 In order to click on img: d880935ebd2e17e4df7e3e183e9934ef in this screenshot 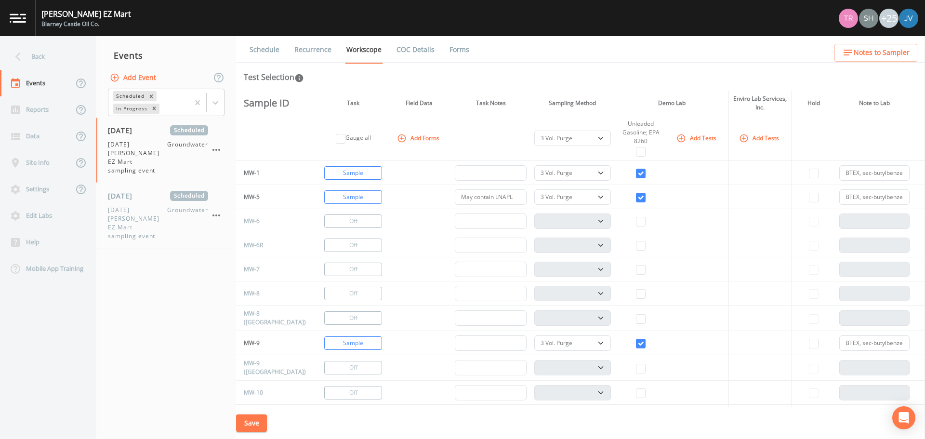, I will do `click(909, 18)`.